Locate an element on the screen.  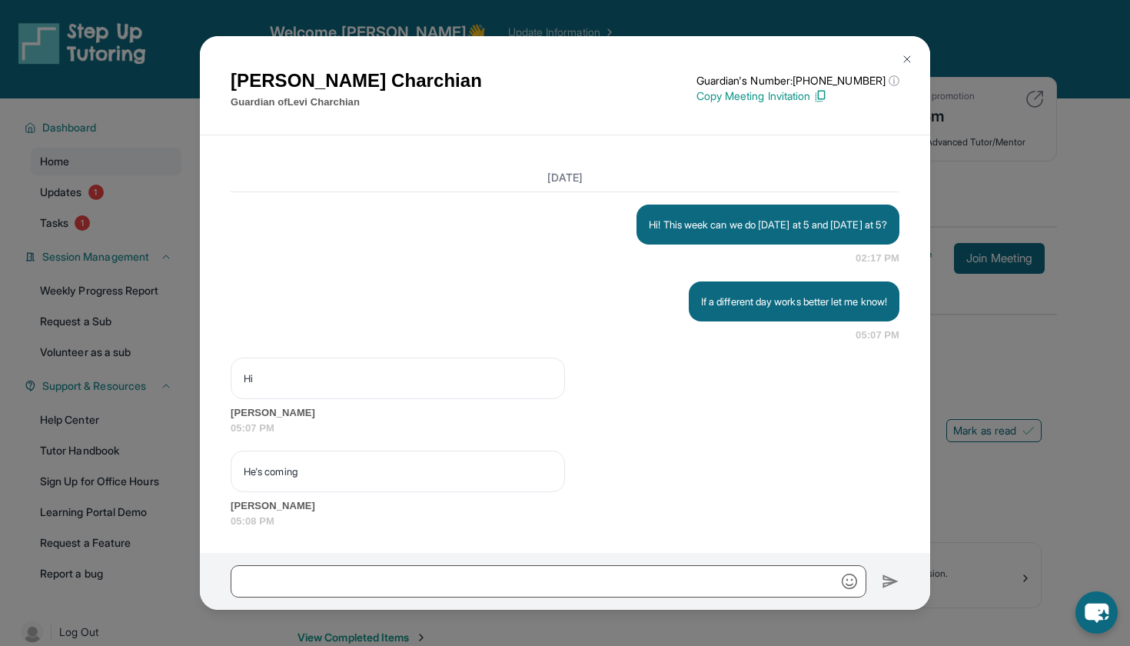
p: Guardian of Levi Charchian is located at coordinates (356, 102).